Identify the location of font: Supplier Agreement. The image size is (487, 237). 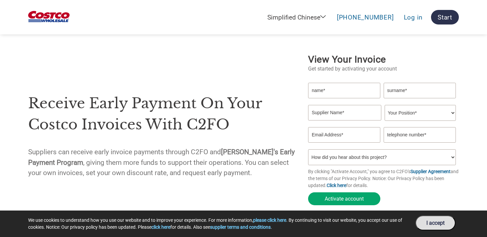
(430, 171).